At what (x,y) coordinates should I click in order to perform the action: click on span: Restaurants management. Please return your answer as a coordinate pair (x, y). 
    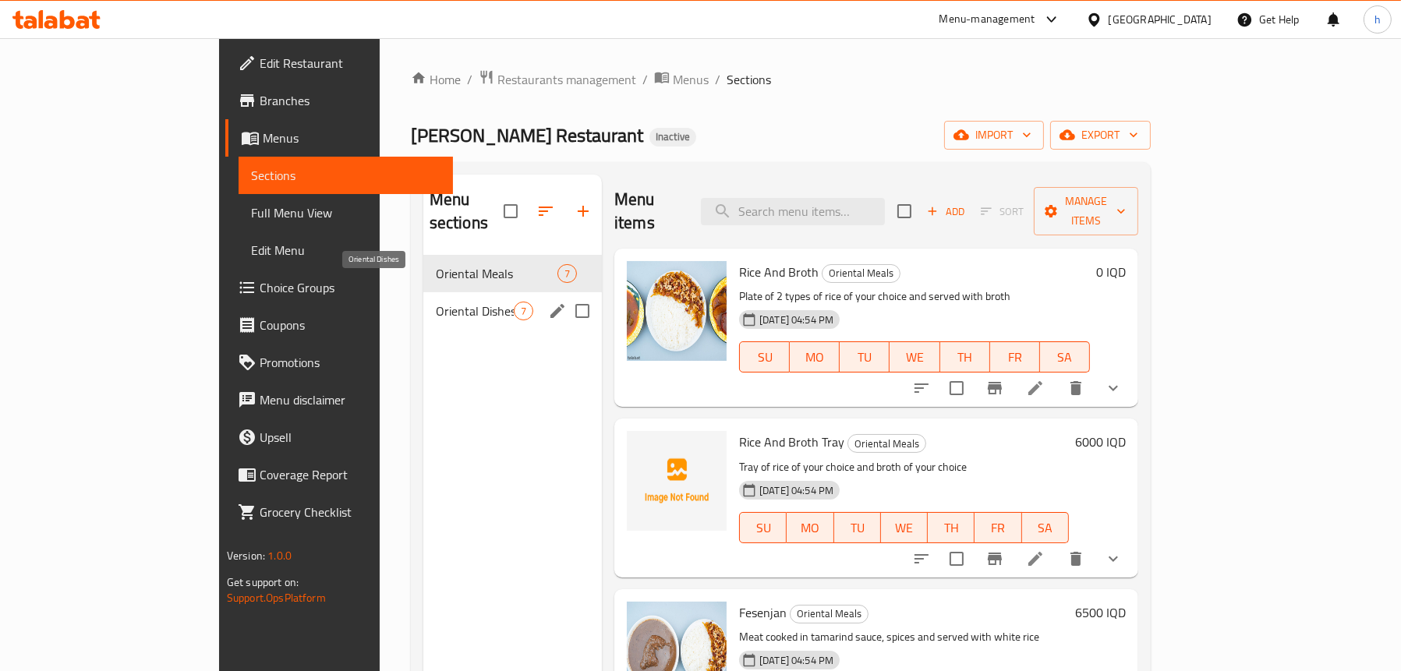
    Looking at the image, I should click on (567, 80).